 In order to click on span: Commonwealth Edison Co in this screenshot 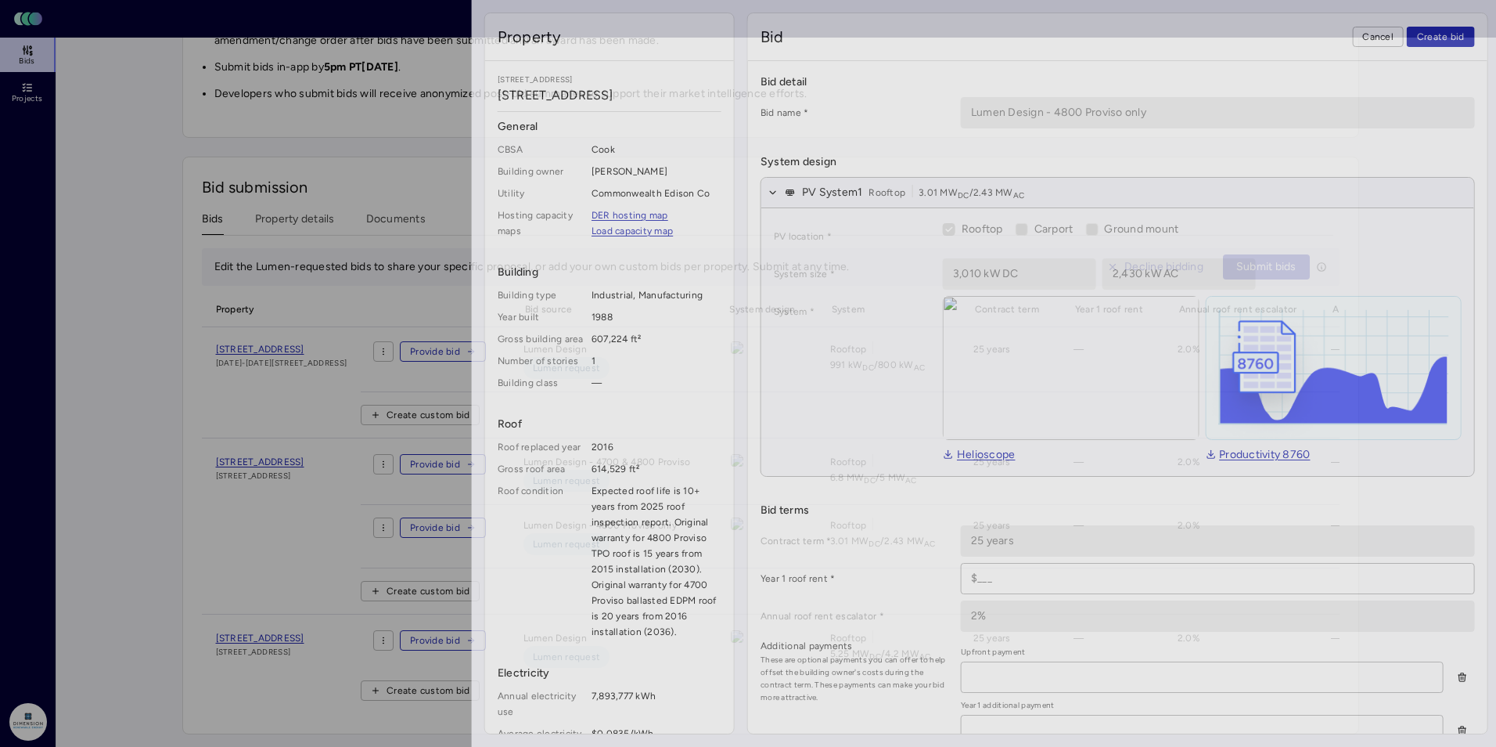, I will do `click(657, 193)`.